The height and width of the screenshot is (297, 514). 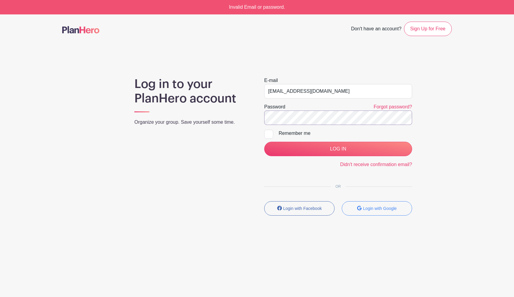 I want to click on button: Login with Facebook, so click(x=299, y=209).